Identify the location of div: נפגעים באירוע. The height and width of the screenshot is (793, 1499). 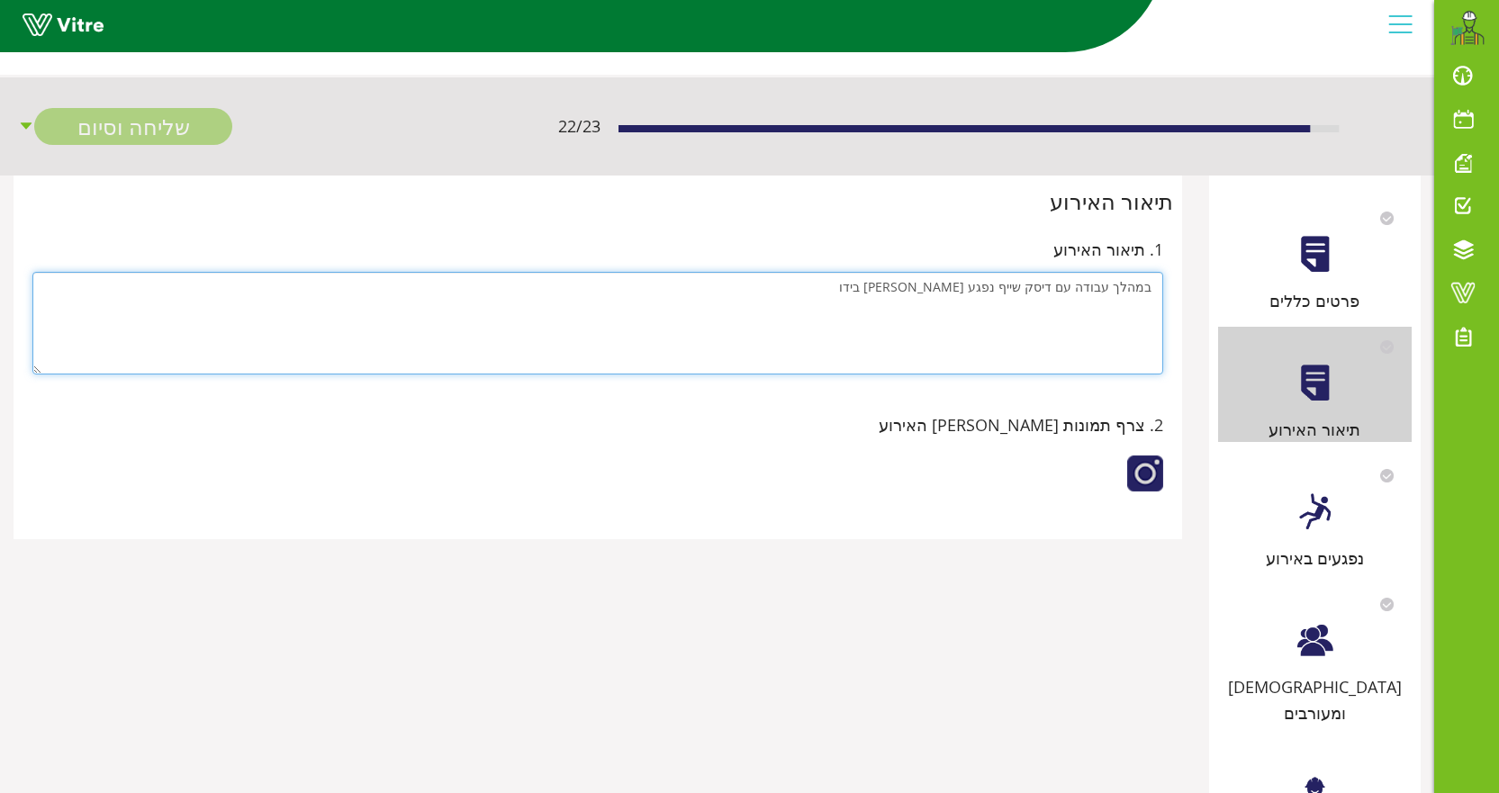
(1314, 558).